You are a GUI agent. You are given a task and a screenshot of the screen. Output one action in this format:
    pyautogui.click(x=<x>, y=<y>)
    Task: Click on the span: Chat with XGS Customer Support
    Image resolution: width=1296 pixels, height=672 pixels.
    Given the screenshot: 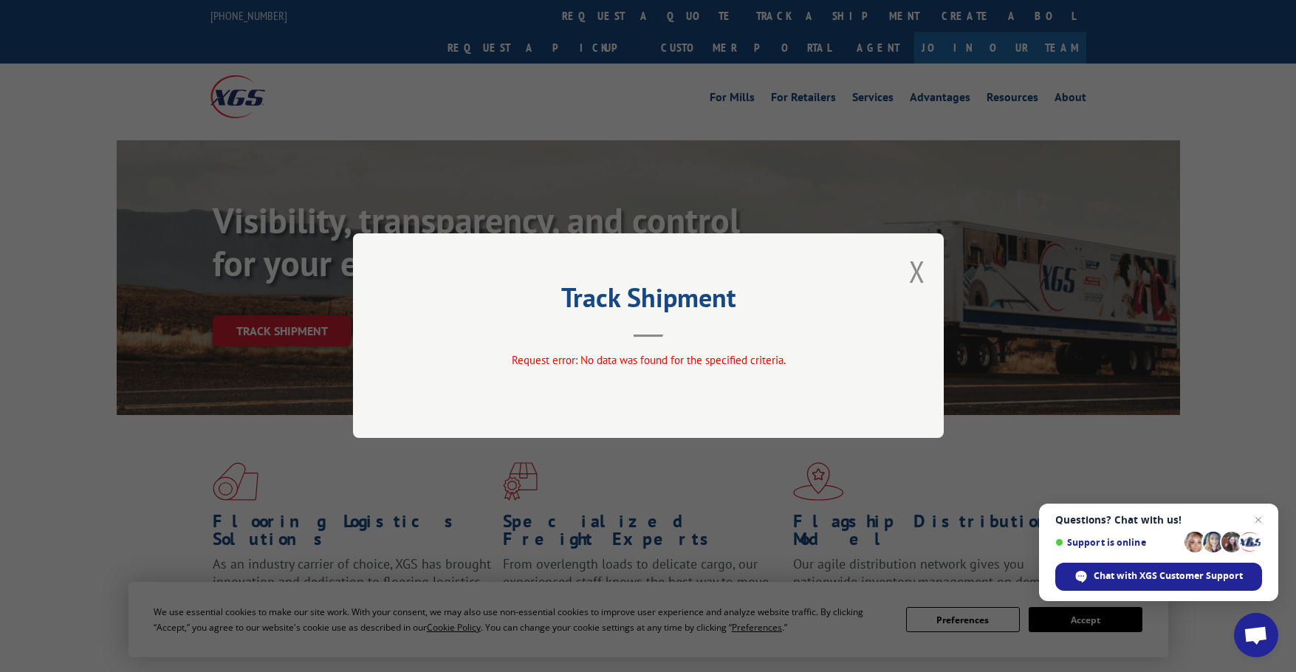 What is the action you would take?
    pyautogui.click(x=1169, y=576)
    